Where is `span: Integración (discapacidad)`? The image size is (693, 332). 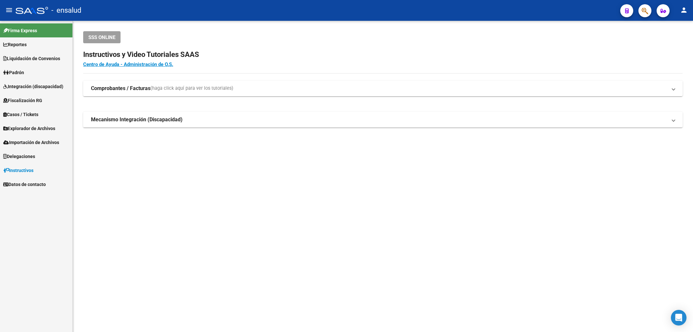 span: Integración (discapacidad) is located at coordinates (33, 86).